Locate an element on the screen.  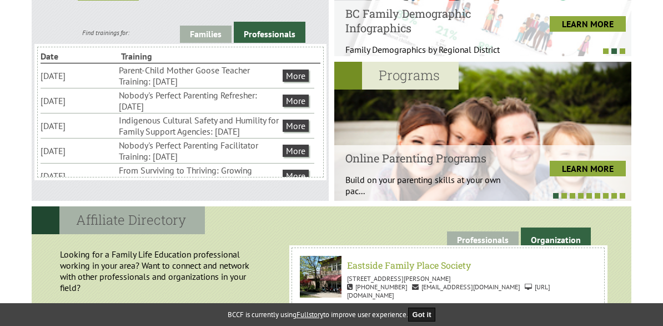
a: Organization is located at coordinates (556, 238).